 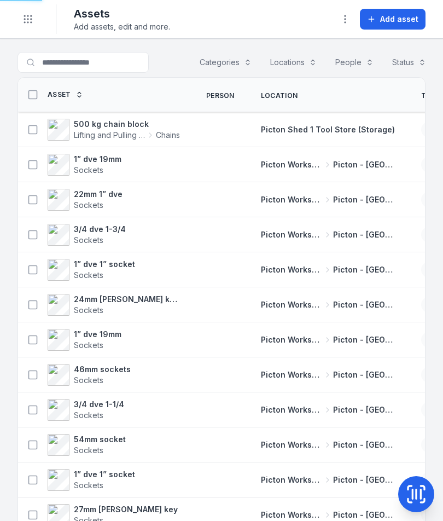 What do you see at coordinates (328, 130) in the screenshot?
I see `a: Picton Shed 1 Tool Store (Storage)` at bounding box center [328, 130].